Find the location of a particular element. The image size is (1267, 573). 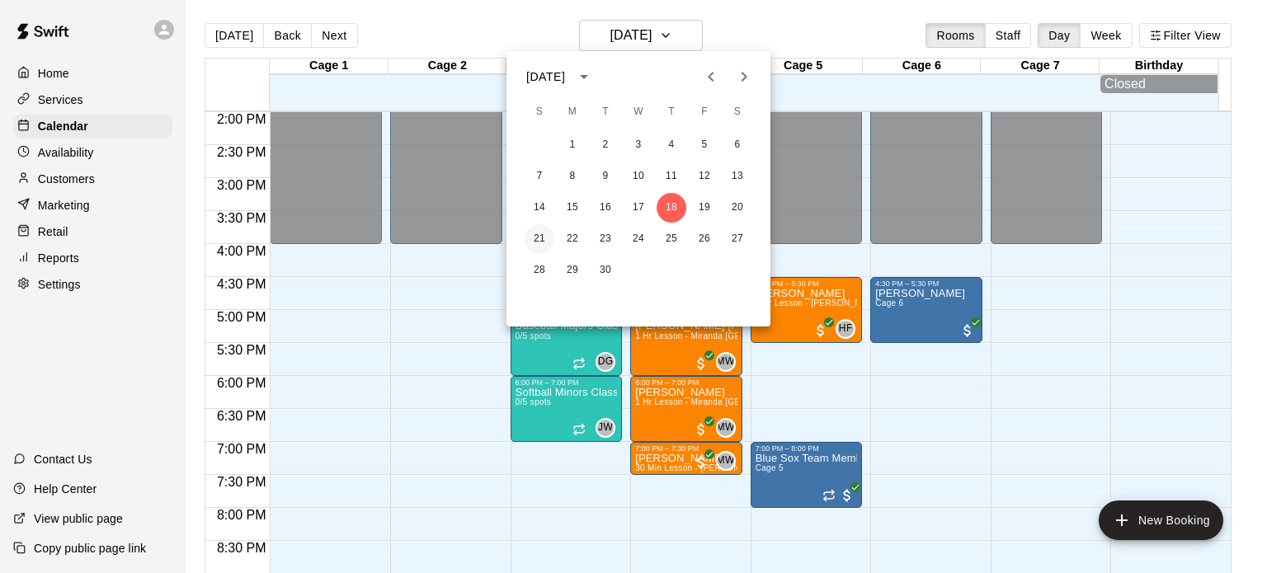

button: 25 is located at coordinates (671, 239).